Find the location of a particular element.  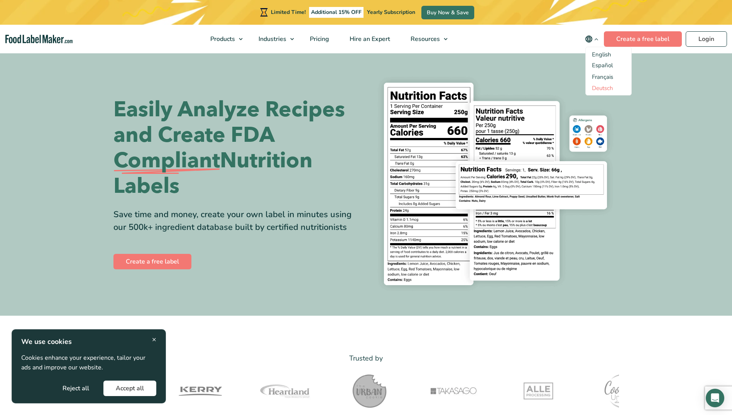

a: Language switcher : French is located at coordinates (603, 77).